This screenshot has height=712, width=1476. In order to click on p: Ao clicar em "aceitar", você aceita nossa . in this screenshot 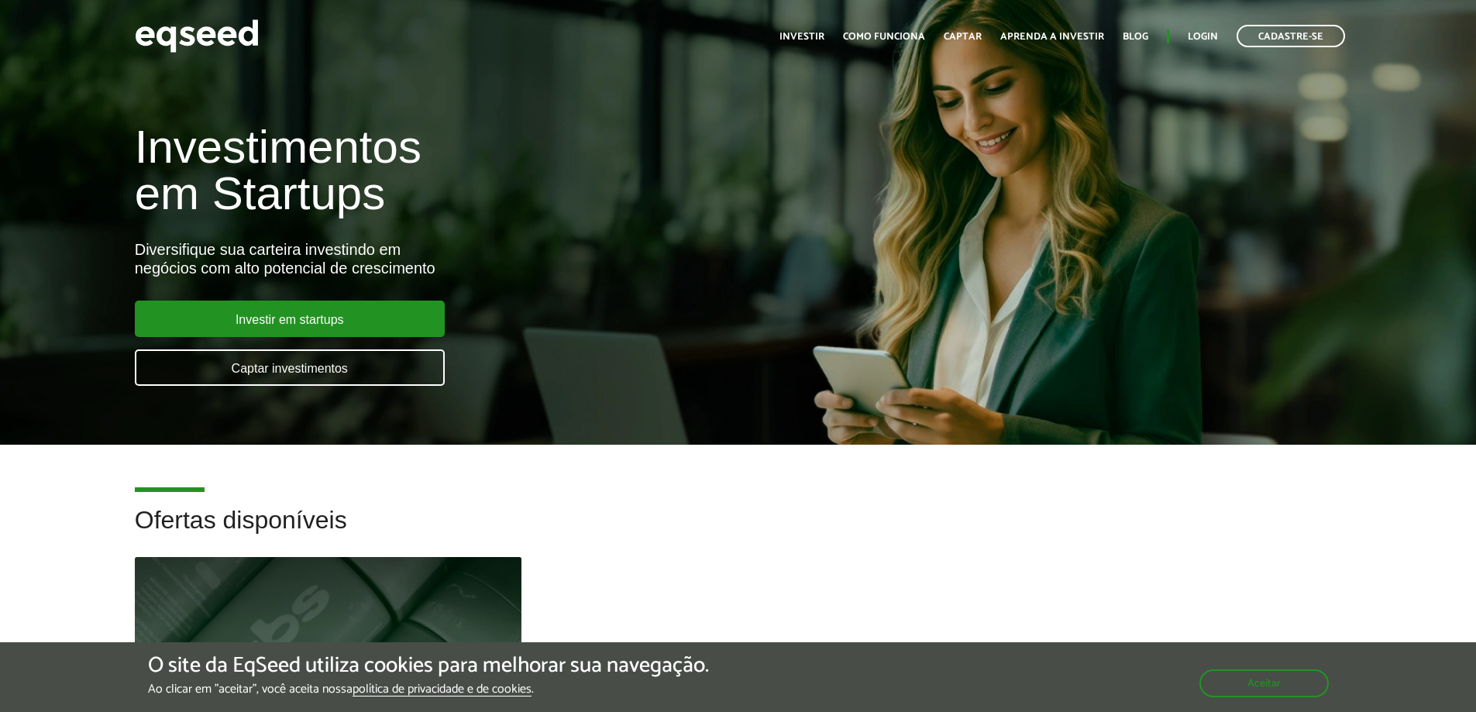, I will do `click(428, 689)`.